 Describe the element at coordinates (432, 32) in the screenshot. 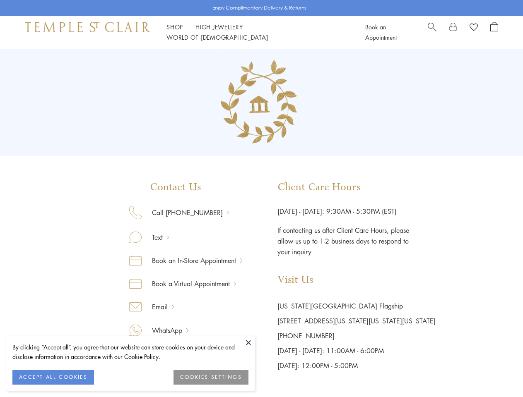

I see `a: Search` at that location.